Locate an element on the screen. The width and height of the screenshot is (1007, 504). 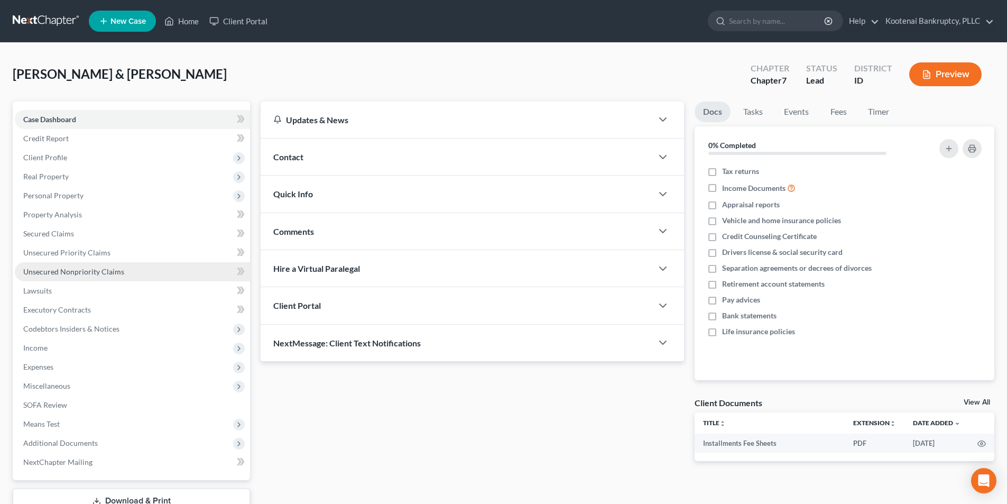
i: expand_more is located at coordinates (957, 423).